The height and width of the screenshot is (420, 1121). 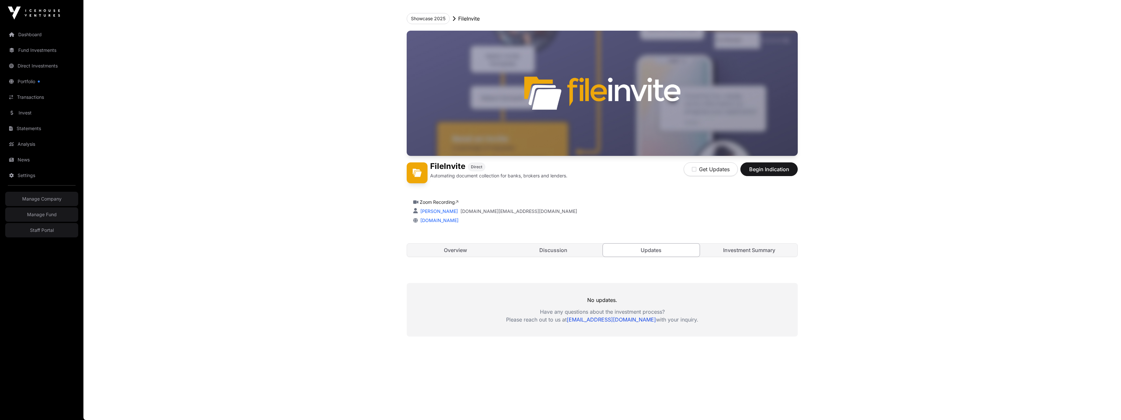 What do you see at coordinates (42, 113) in the screenshot?
I see `a: Invest` at bounding box center [42, 113].